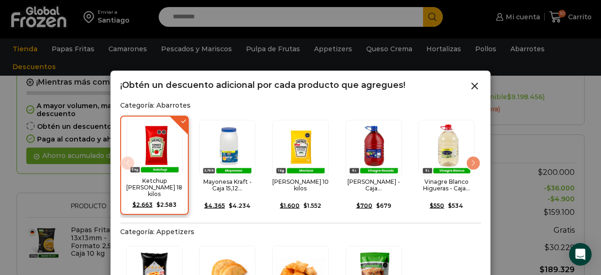  I want to click on bdi: 534, so click(455, 205).